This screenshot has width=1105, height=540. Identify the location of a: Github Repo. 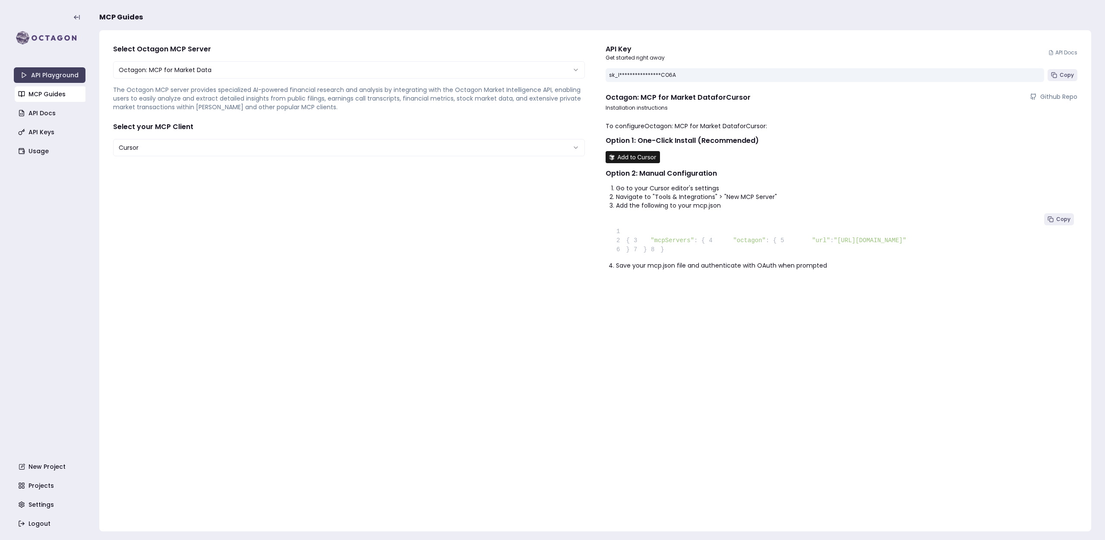
(1054, 97).